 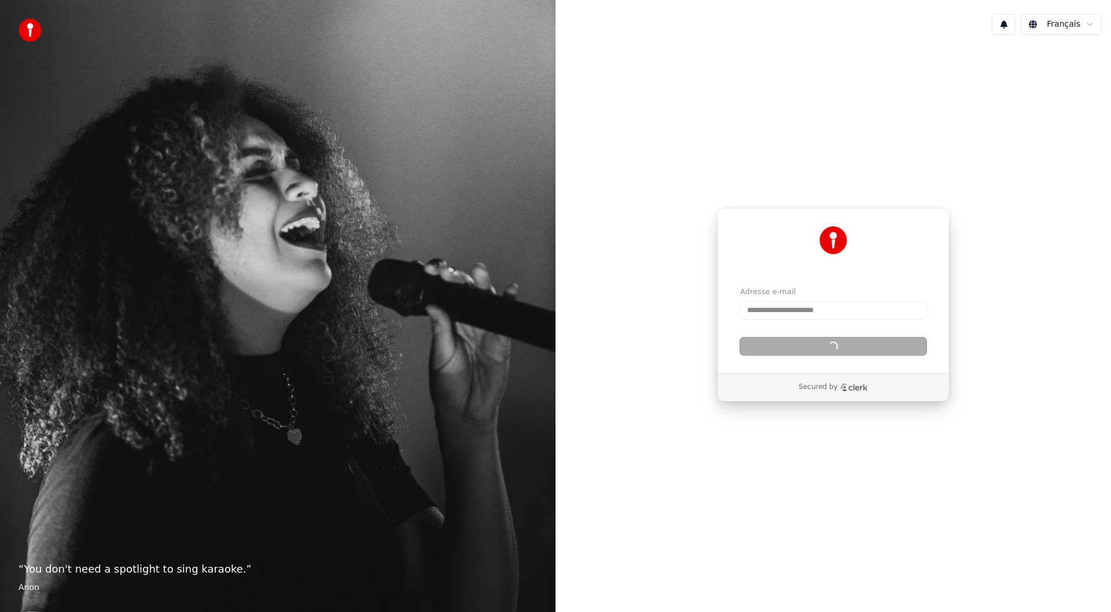 I want to click on a: Clerk logo, so click(x=854, y=387).